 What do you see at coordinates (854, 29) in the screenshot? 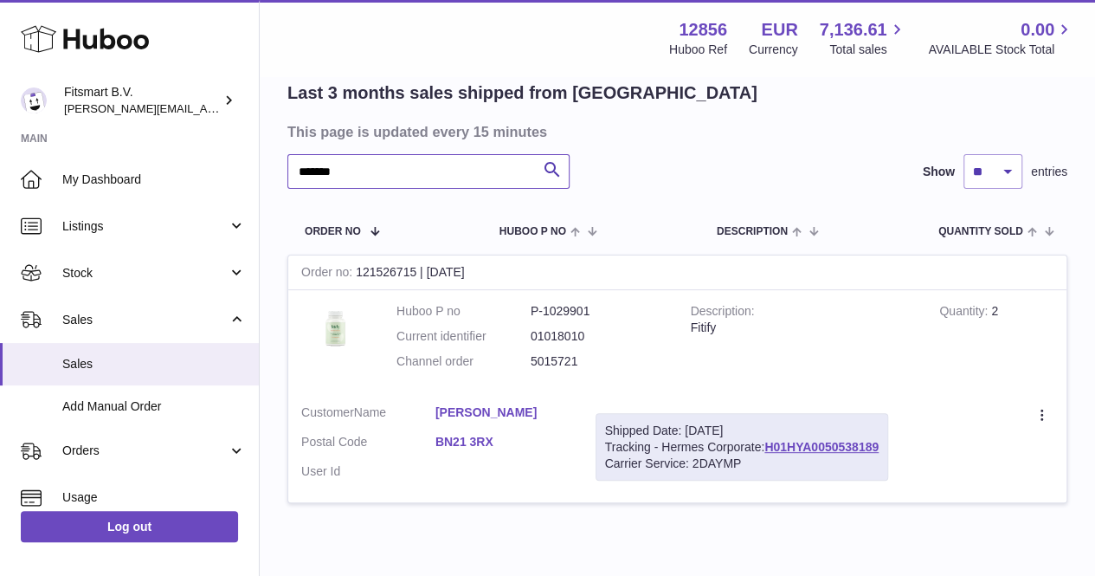
I see `span: 7,136.61` at bounding box center [854, 29].